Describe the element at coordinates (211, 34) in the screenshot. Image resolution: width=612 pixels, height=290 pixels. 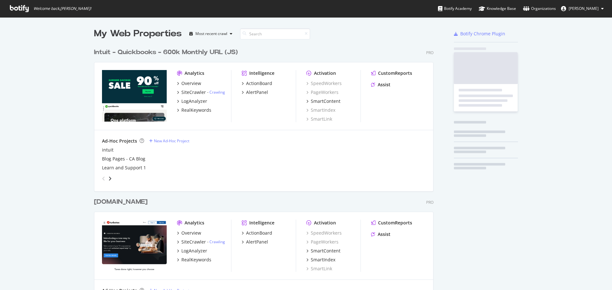
I see `div: Most recent crawl` at that location.